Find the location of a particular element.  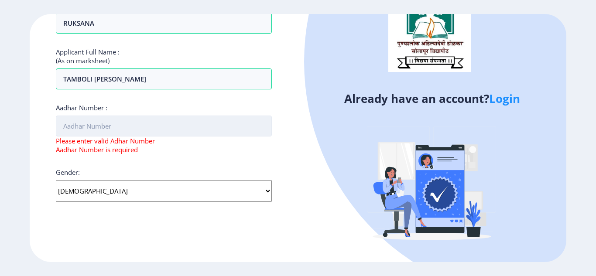

label: Gender: is located at coordinates (68, 172).